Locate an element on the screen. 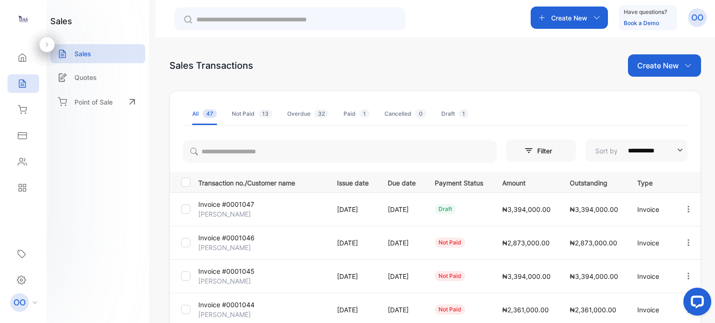  p: Issue date is located at coordinates (353, 182).